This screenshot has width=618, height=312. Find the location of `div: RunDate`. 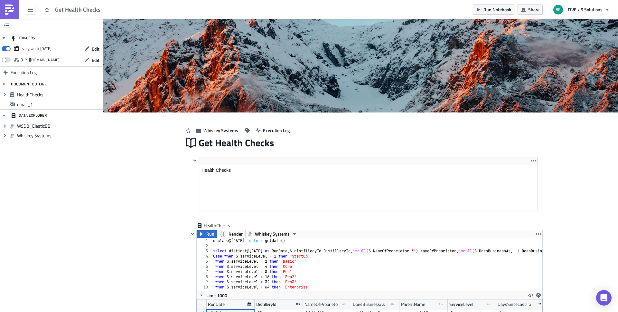

div: RunDate is located at coordinates (216, 304).